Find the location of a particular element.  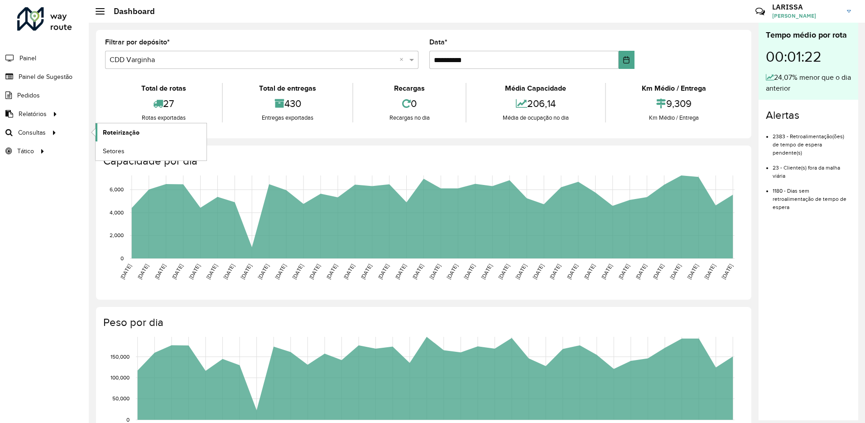

h4: Capacidade por dia is located at coordinates (423, 161).